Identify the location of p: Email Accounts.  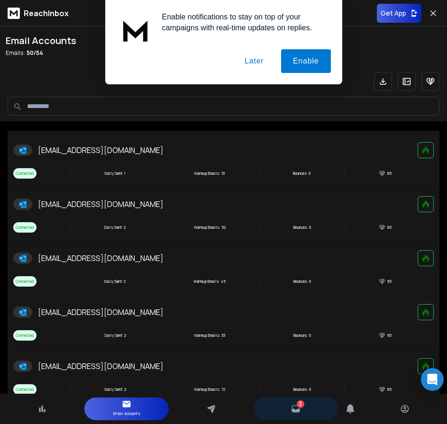
(126, 414).